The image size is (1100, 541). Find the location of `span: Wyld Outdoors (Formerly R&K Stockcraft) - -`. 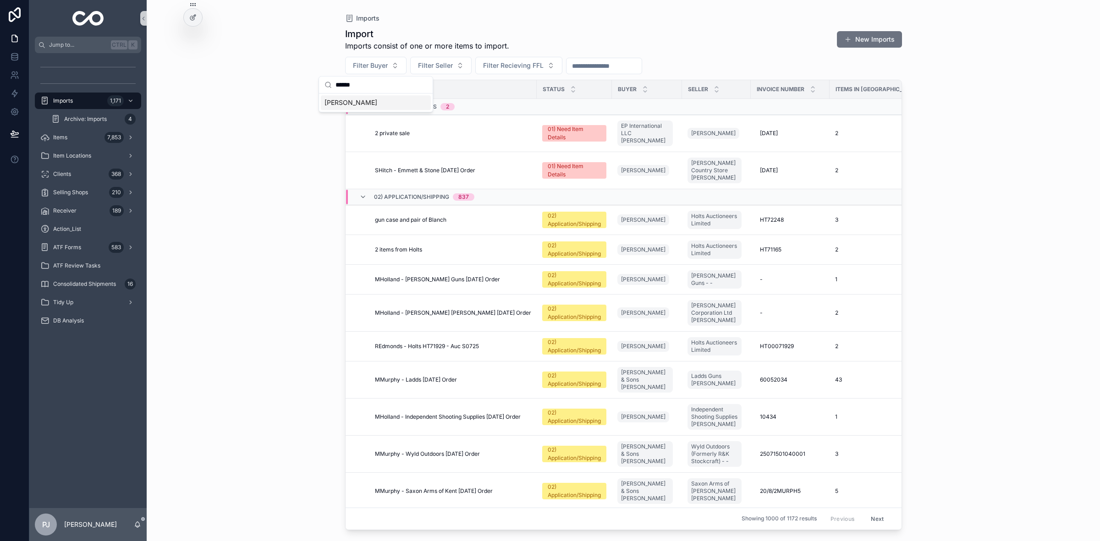

span: Wyld Outdoors (Formerly R&K Stockcraft) - - is located at coordinates (715, 454).